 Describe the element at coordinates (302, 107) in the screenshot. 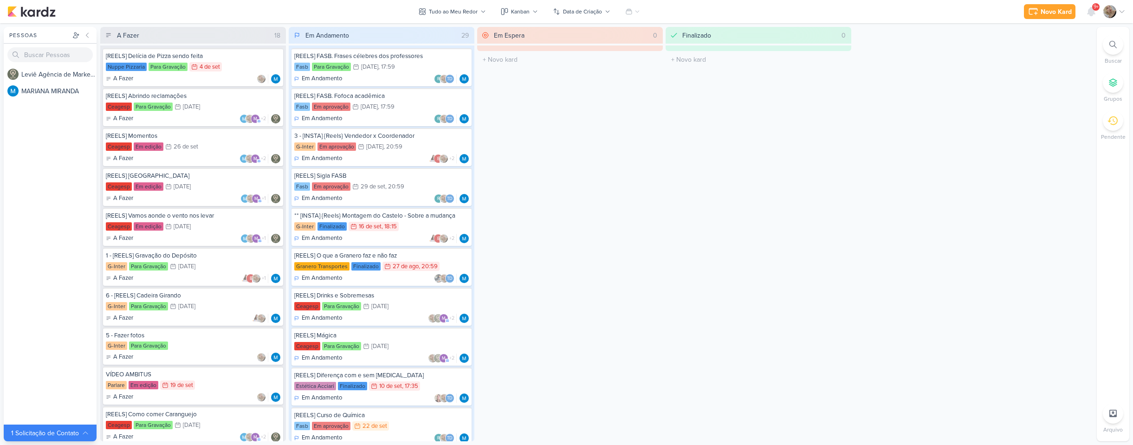

I see `div: Fasb` at that location.